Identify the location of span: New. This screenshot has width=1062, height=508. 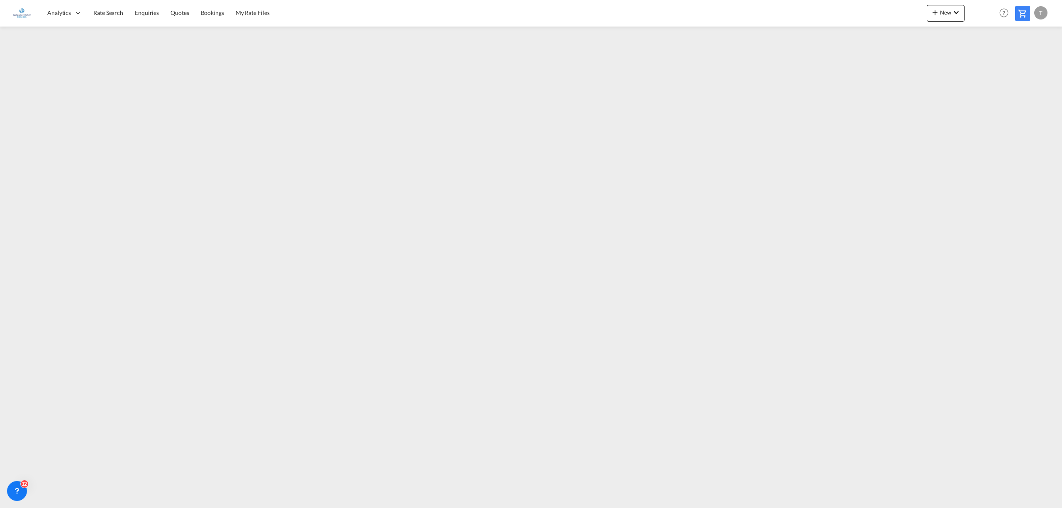
(945, 12).